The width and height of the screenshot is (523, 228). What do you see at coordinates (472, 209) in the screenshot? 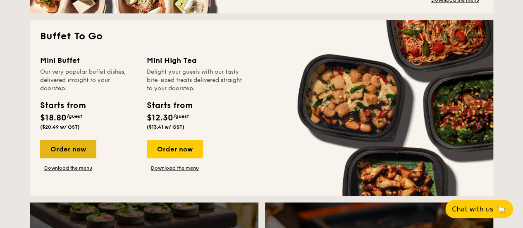
I see `span: Chat with us` at bounding box center [472, 209].